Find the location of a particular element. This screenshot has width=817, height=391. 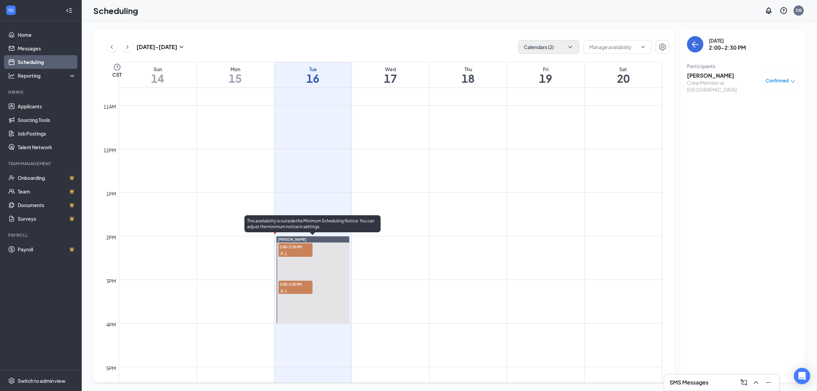

a: September 19, 2025 is located at coordinates (546, 75).